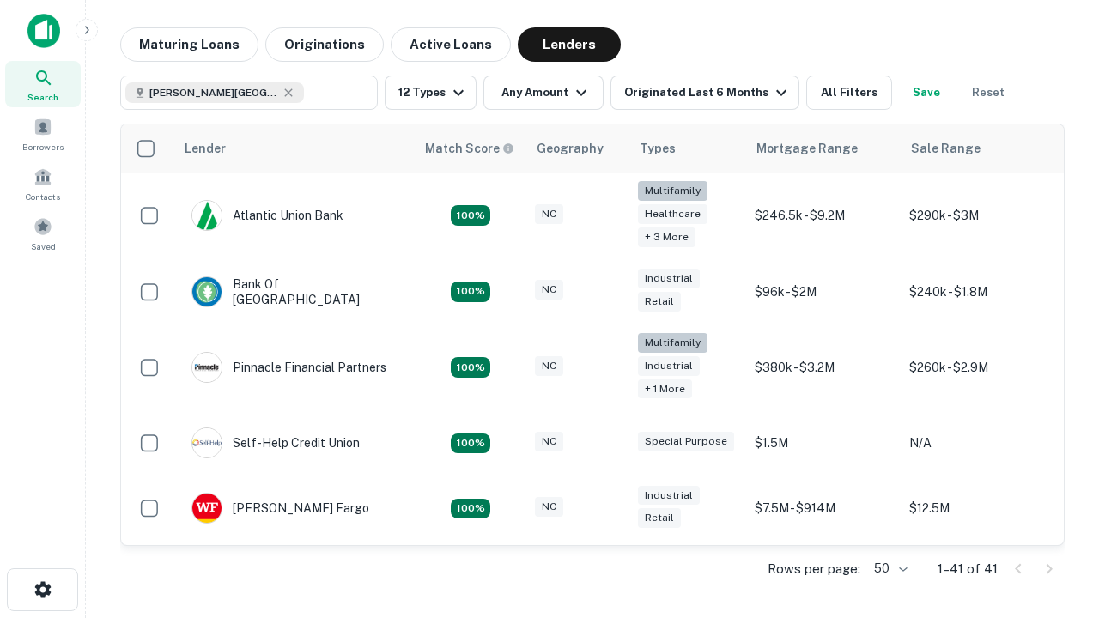 The height and width of the screenshot is (618, 1099). I want to click on td: $96k - $2M, so click(823, 292).